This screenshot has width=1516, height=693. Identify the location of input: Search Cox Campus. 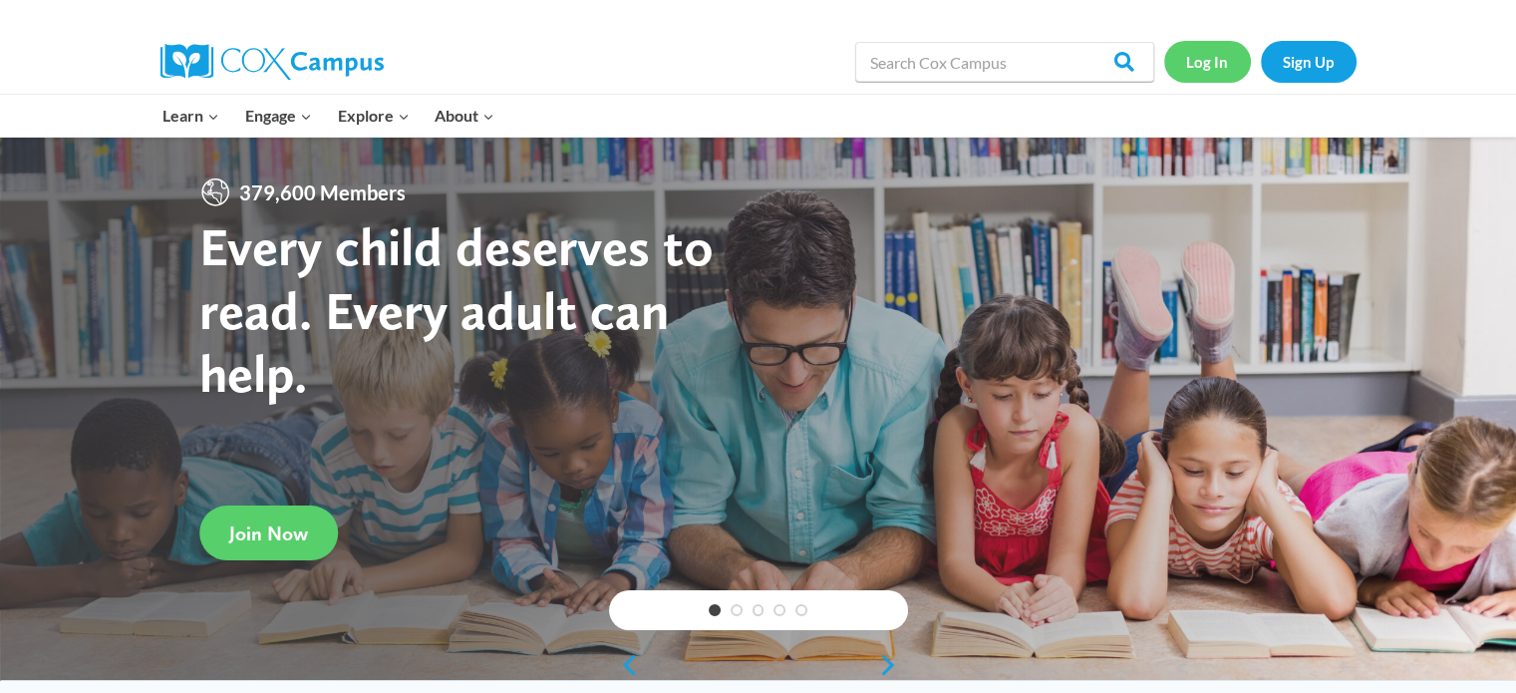
(1005, 62).